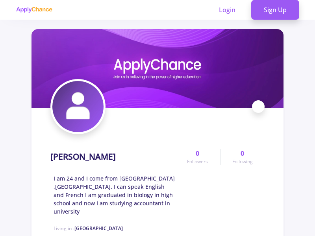 The height and width of the screenshot is (236, 315). I want to click on img: mahdi mohajericover image, so click(157, 68).